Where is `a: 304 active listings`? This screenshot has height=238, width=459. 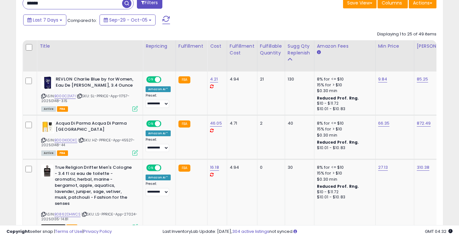 a: 304 active listings is located at coordinates (251, 231).